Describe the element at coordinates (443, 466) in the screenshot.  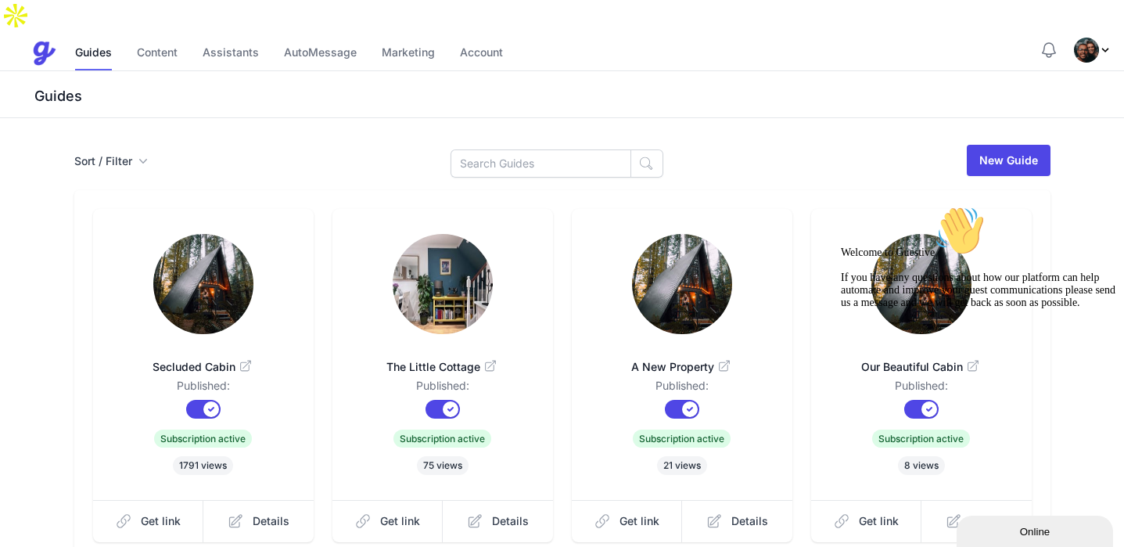
I see `span: 75 views` at that location.